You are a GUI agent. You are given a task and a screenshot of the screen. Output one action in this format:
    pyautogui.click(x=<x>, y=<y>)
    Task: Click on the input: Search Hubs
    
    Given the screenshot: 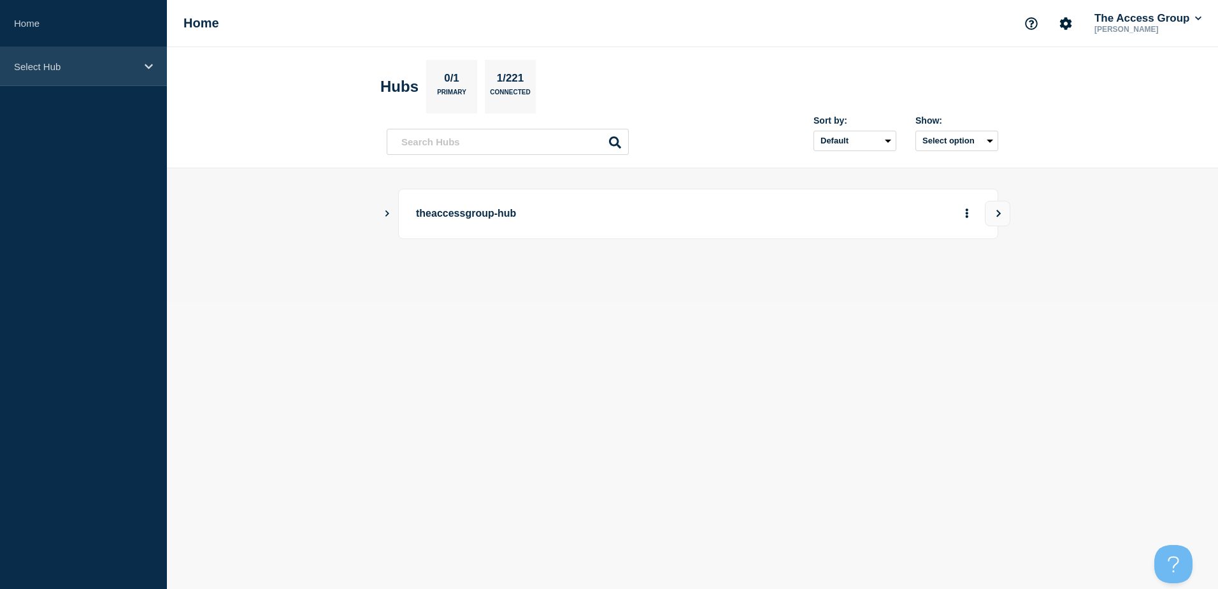 What is the action you would take?
    pyautogui.click(x=508, y=141)
    